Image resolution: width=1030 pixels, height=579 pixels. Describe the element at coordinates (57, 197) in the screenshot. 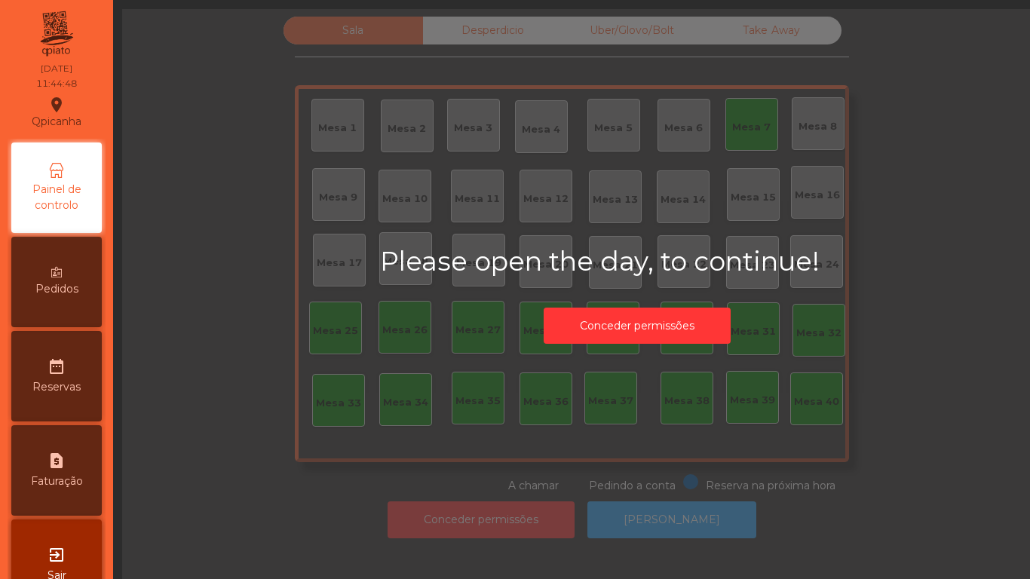

I see `span: Painel de controlo` at that location.